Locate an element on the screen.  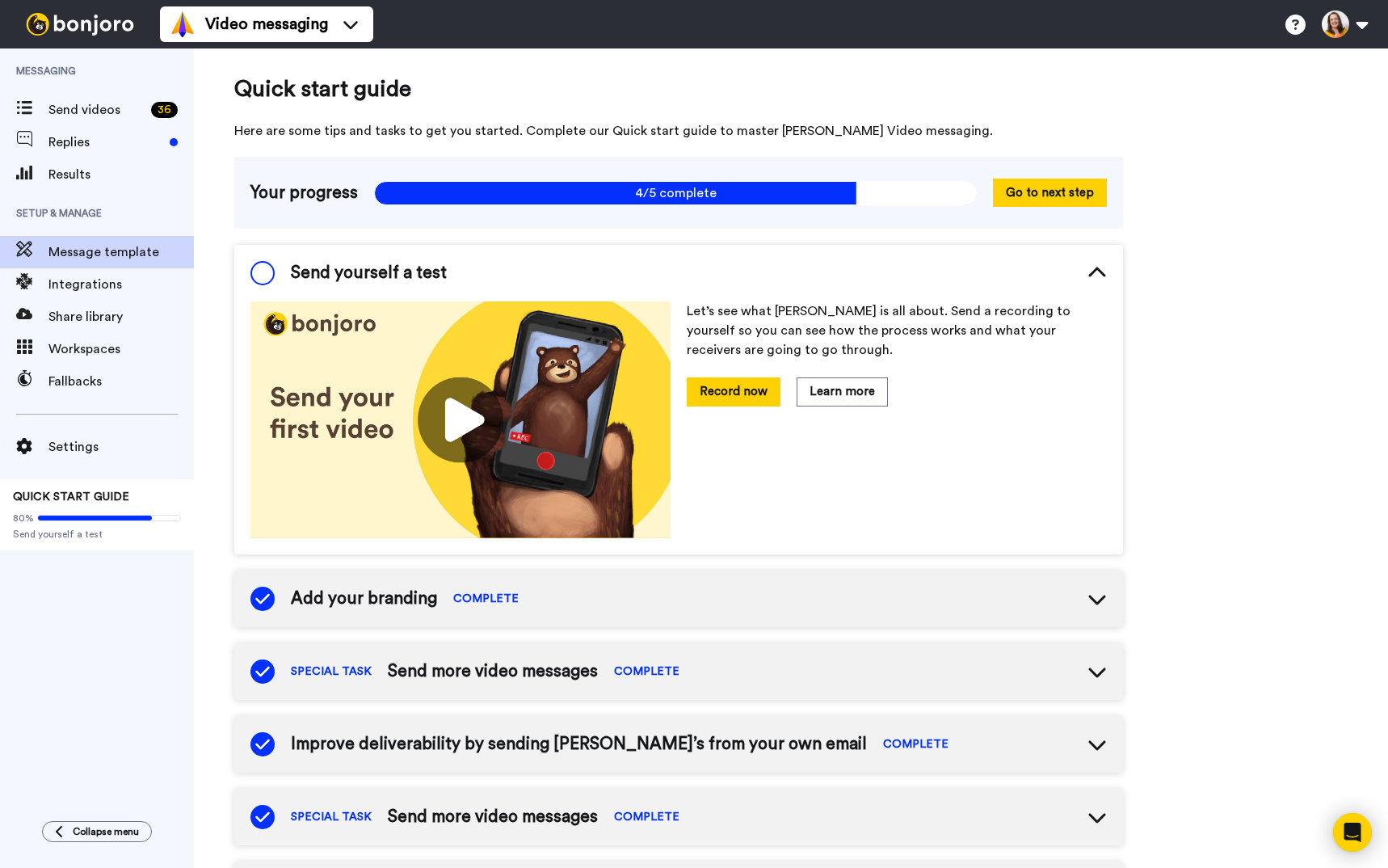
span: Settings is located at coordinates (122, 447).